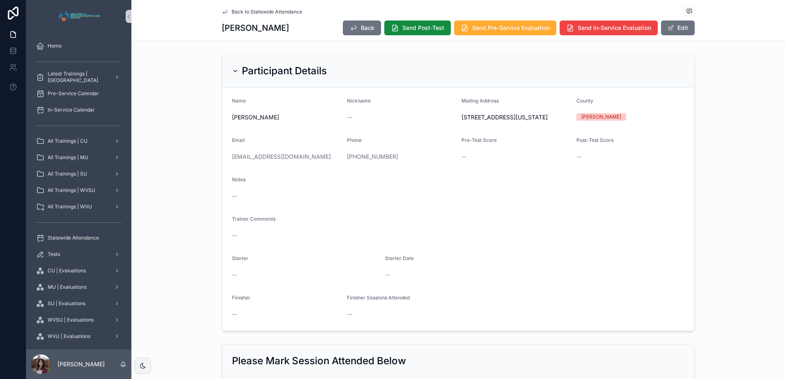 The width and height of the screenshot is (785, 379). I want to click on span: Finisher Sessions Attended, so click(378, 298).